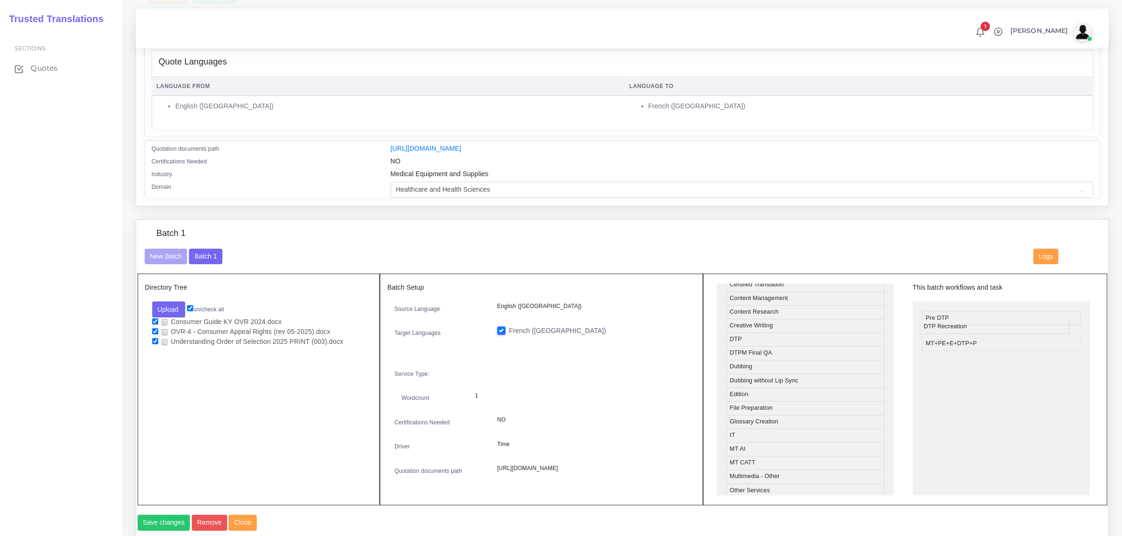  I want to click on label: Source Language, so click(417, 309).